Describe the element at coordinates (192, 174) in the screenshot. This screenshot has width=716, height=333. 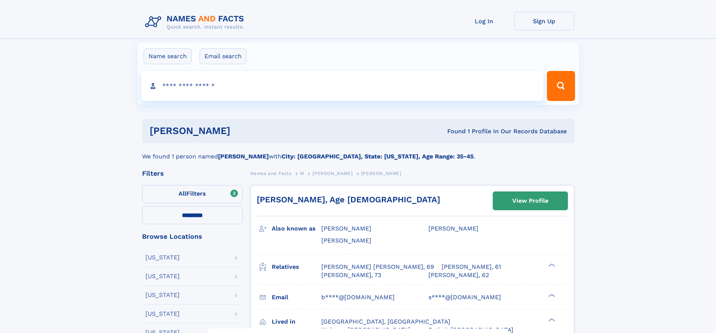
I see `div: Filters` at that location.